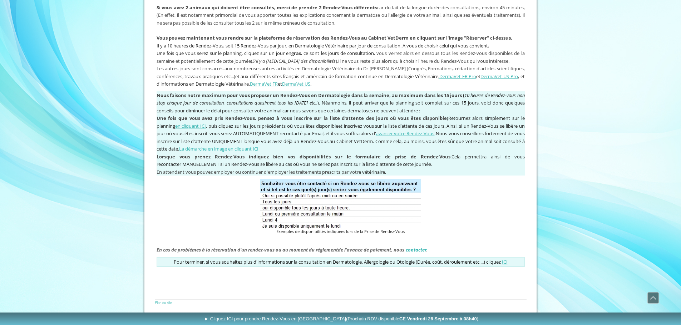 Image resolution: width=681 pixels, height=325 pixels. Describe the element at coordinates (309, 95) in the screenshot. I see `span: Nous faisons notre maximum pour vous proposer un Rendez-Vous en Dermatologie dans la semaine, au ...` at that location.